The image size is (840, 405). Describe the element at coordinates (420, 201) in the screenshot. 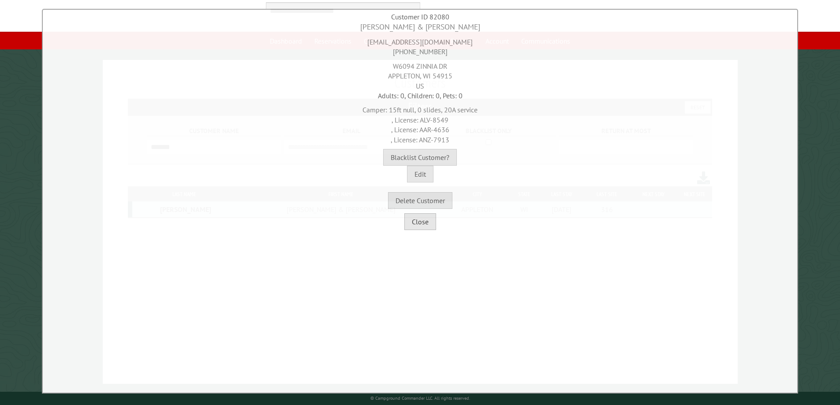

I see `button: Delete Customer` at that location.